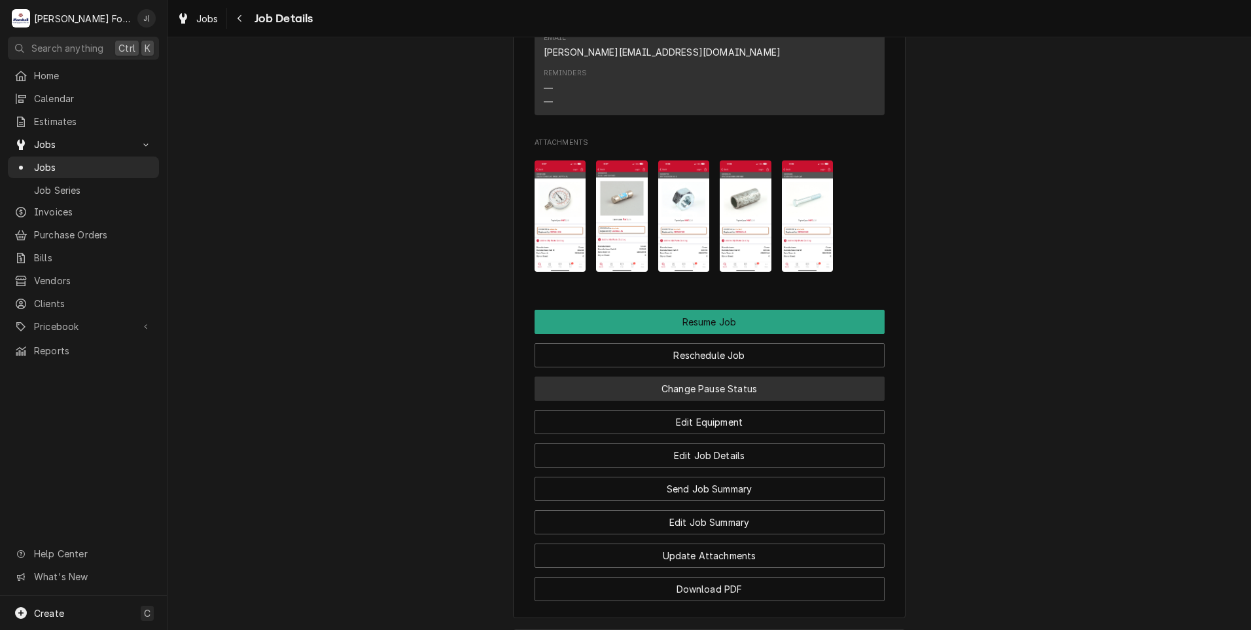 This screenshot has width=1251, height=630. Describe the element at coordinates (83, 326) in the screenshot. I see `a: Go to Pricebook` at that location.